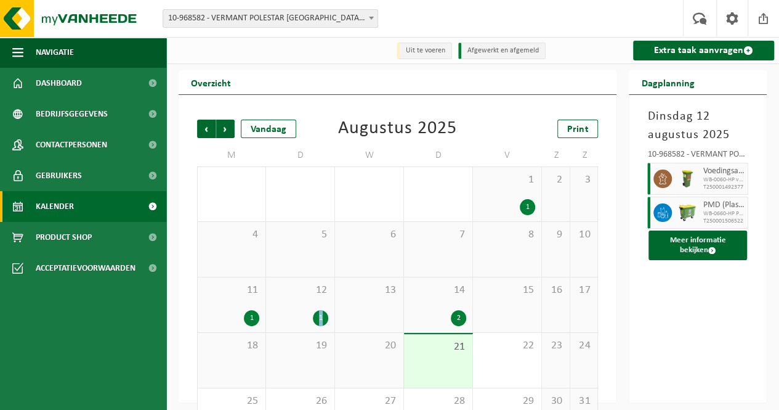 The height and width of the screenshot is (410, 779). What do you see at coordinates (55, 52) in the screenshot?
I see `span: Navigatie` at bounding box center [55, 52].